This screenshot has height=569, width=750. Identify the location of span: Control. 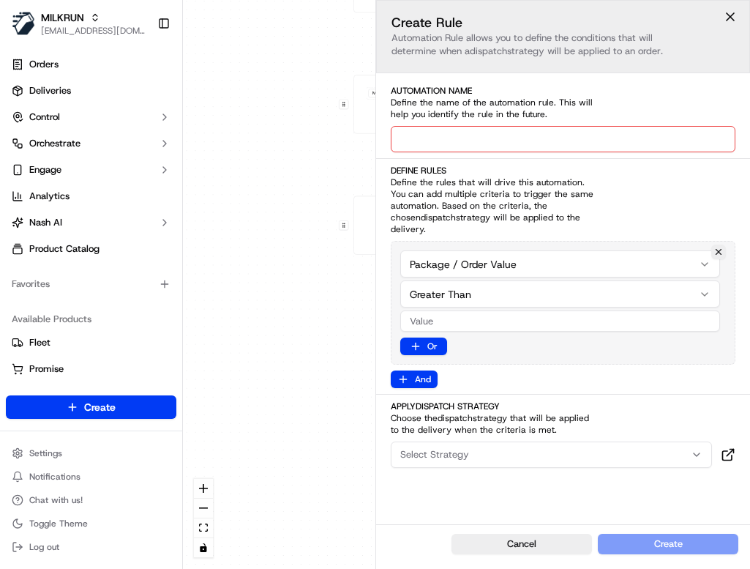
(45, 117).